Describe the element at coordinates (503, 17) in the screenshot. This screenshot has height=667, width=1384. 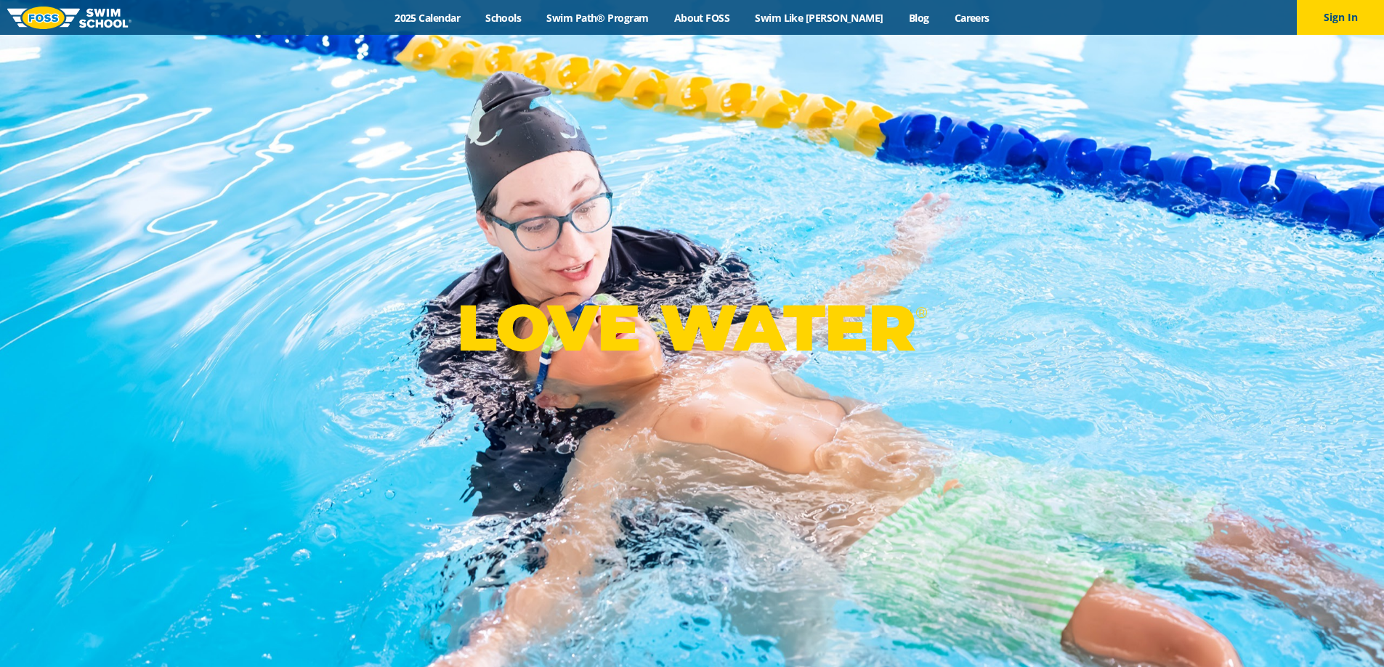
I see `a: Schools` at that location.